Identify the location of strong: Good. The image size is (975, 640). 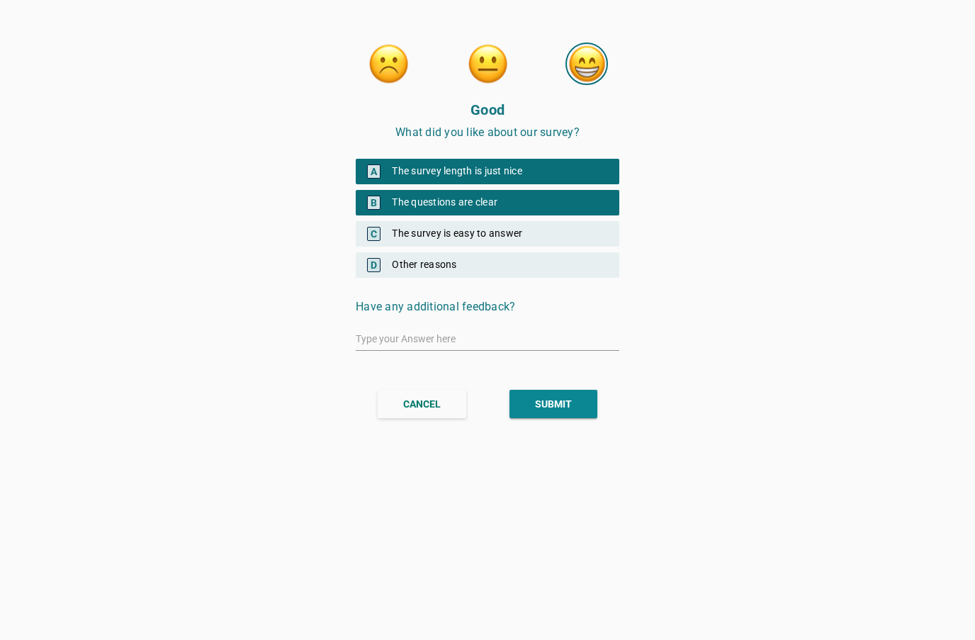
(487, 110).